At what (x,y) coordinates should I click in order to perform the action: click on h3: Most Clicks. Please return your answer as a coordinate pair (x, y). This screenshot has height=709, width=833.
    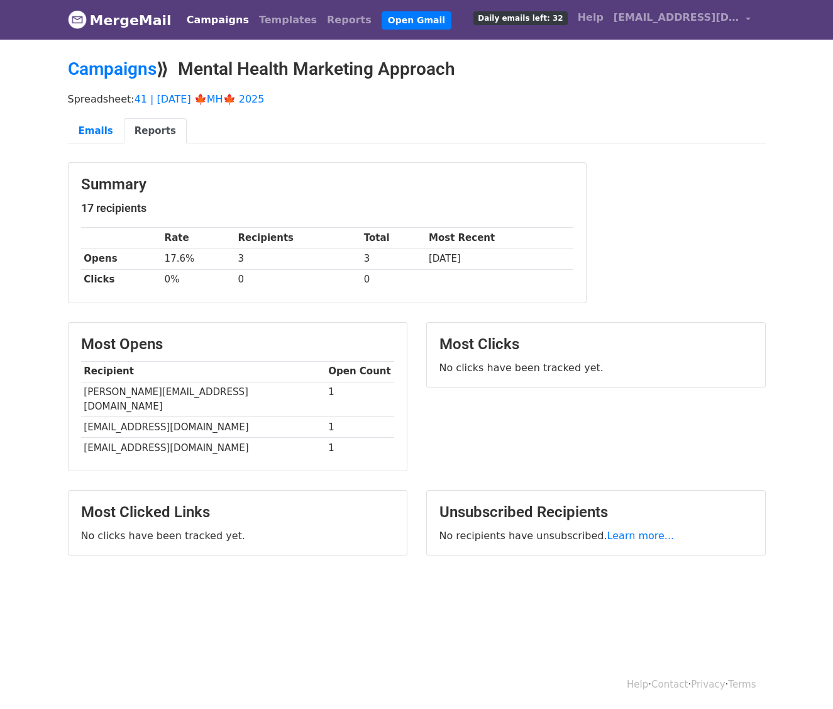
    Looking at the image, I should click on (596, 344).